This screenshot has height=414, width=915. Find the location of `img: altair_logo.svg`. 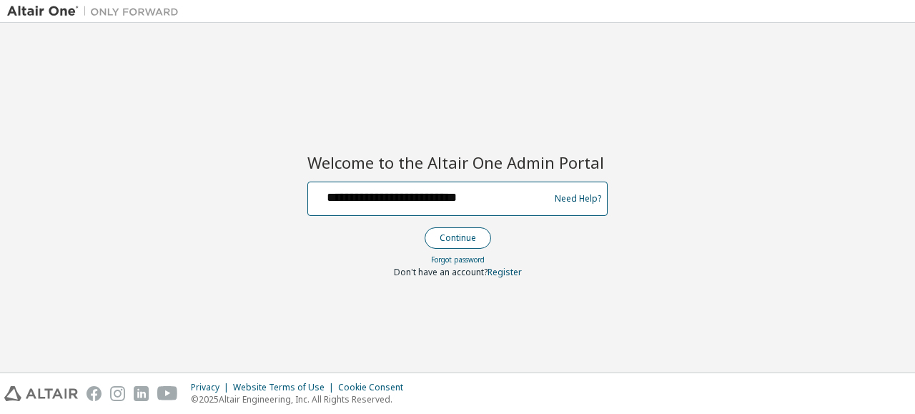

img: altair_logo.svg is located at coordinates (41, 393).